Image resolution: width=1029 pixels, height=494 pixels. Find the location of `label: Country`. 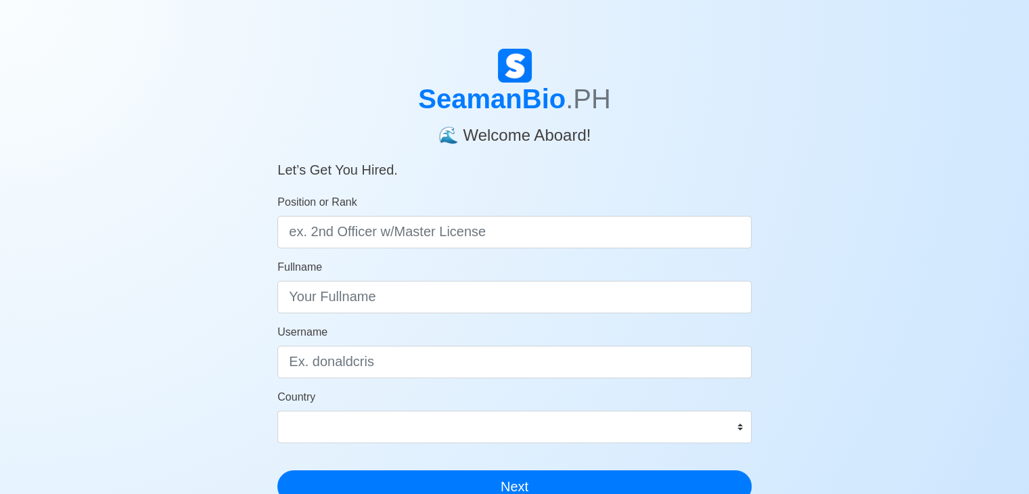

label: Country is located at coordinates (296, 397).